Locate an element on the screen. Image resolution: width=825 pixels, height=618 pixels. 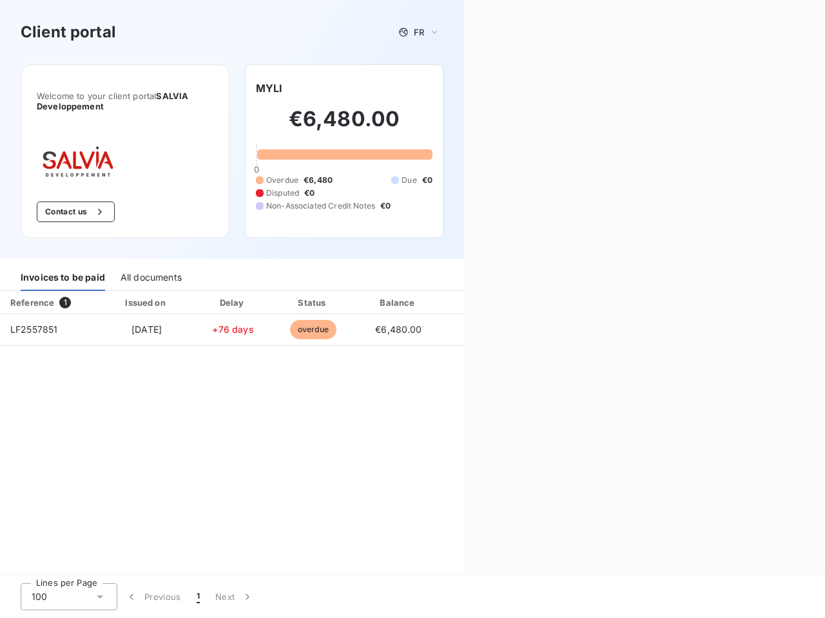
h3: Client portal is located at coordinates (68, 32).